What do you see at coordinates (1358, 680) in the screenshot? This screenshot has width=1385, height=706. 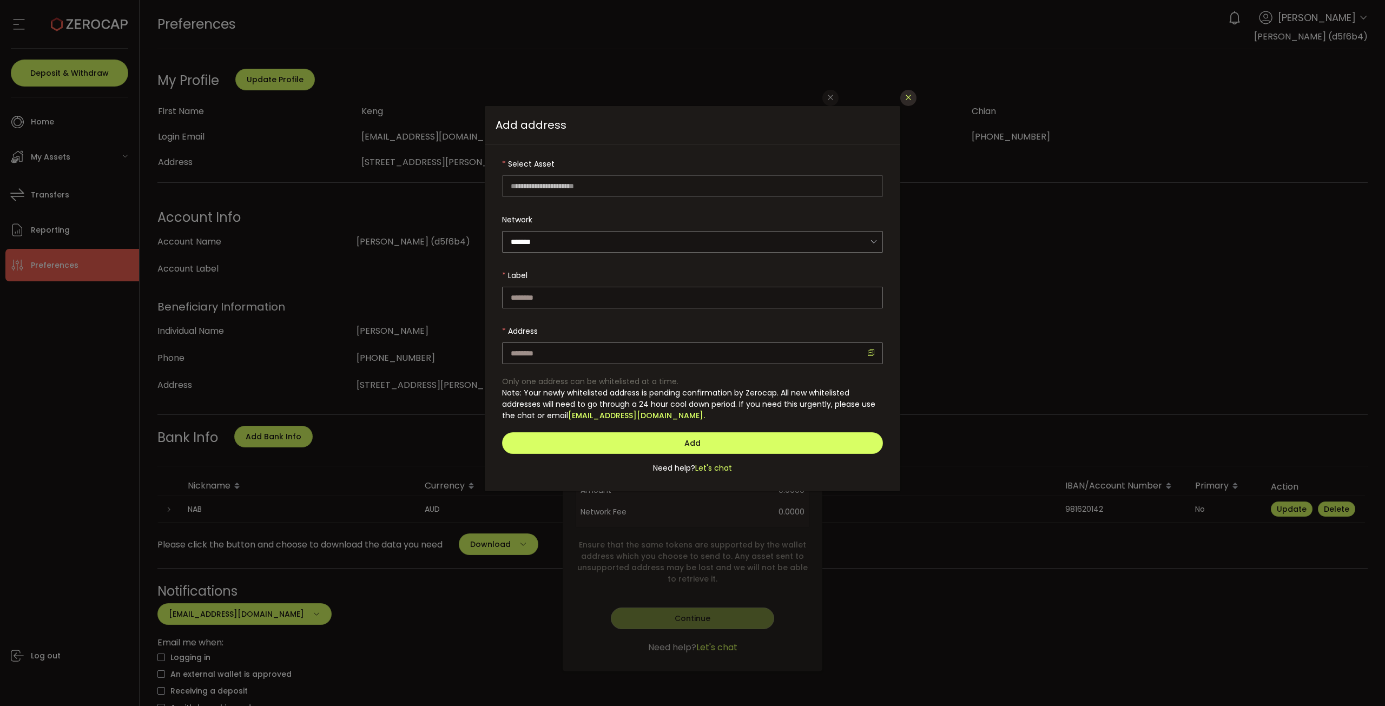 I see `div: Chat Widget` at bounding box center [1358, 680].